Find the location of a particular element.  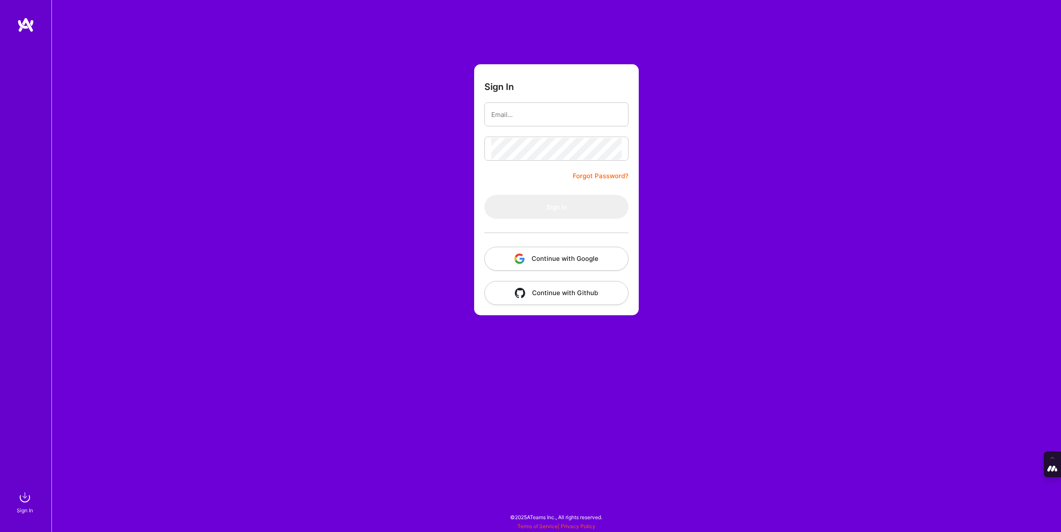

a: sign inSign In is located at coordinates (26, 502).